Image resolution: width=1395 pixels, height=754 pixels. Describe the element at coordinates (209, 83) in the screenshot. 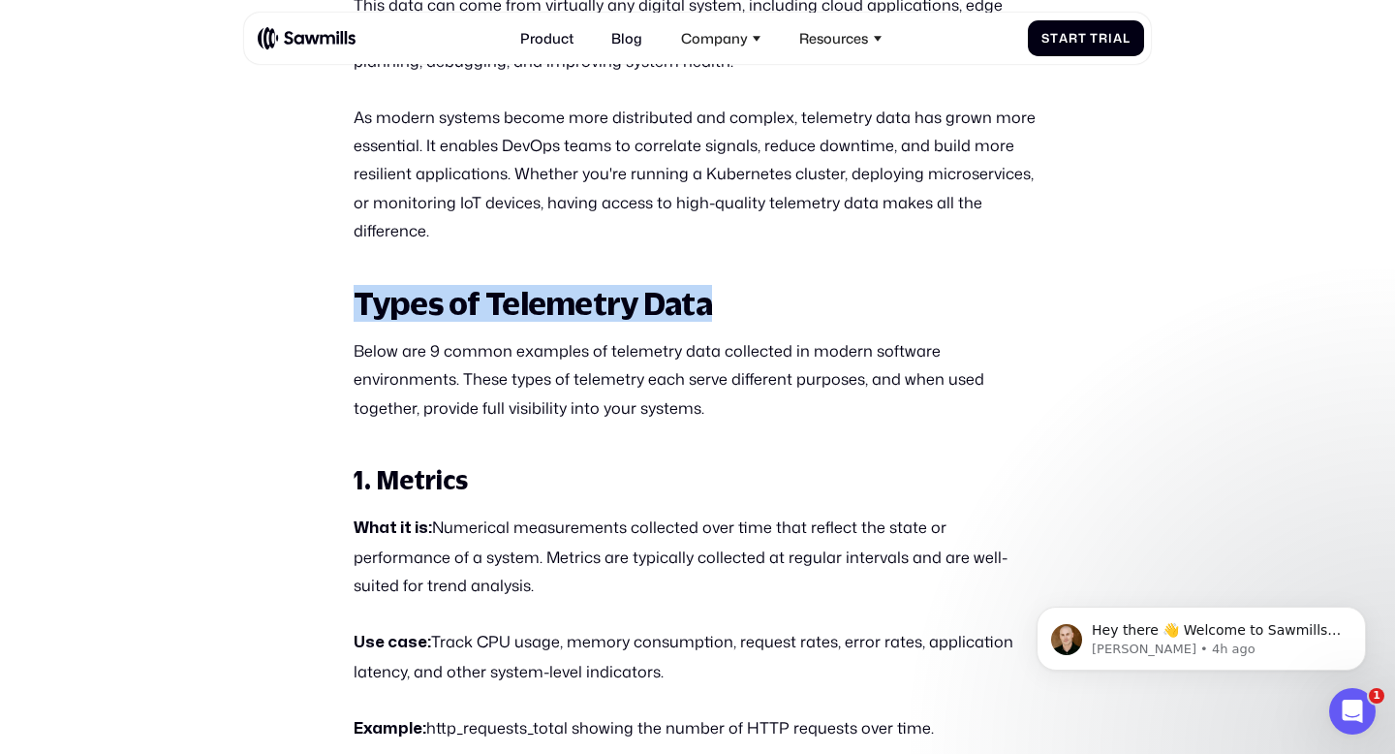

I see `p: Message from Winston, sent 4h ago` at that location.